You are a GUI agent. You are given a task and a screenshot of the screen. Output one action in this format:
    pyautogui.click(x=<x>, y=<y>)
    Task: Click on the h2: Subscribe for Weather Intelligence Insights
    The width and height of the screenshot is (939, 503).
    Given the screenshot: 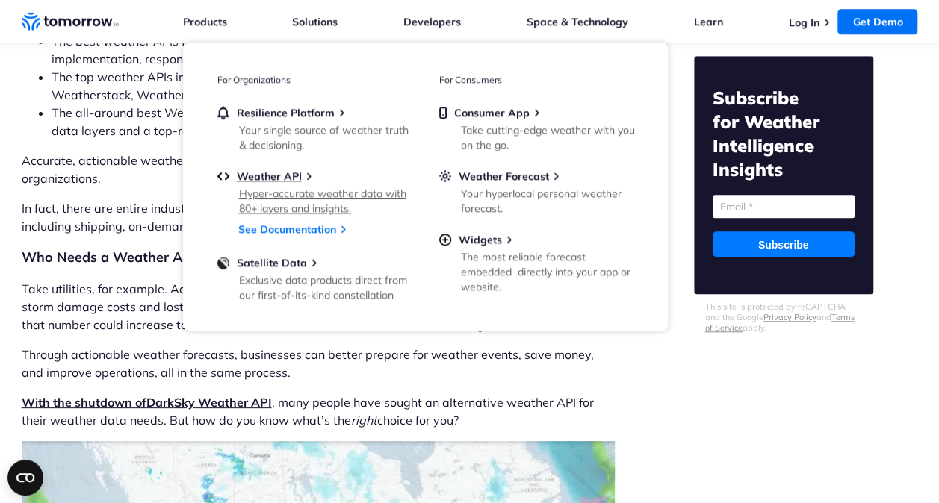 What is the action you would take?
    pyautogui.click(x=784, y=134)
    